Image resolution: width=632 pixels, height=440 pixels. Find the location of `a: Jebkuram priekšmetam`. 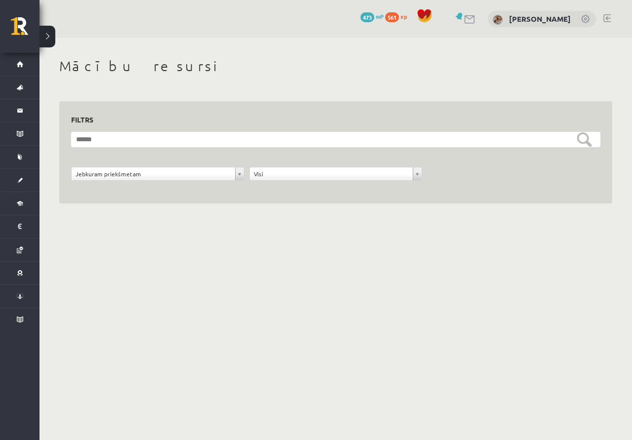

a: Jebkuram priekšmetam is located at coordinates (157, 174).